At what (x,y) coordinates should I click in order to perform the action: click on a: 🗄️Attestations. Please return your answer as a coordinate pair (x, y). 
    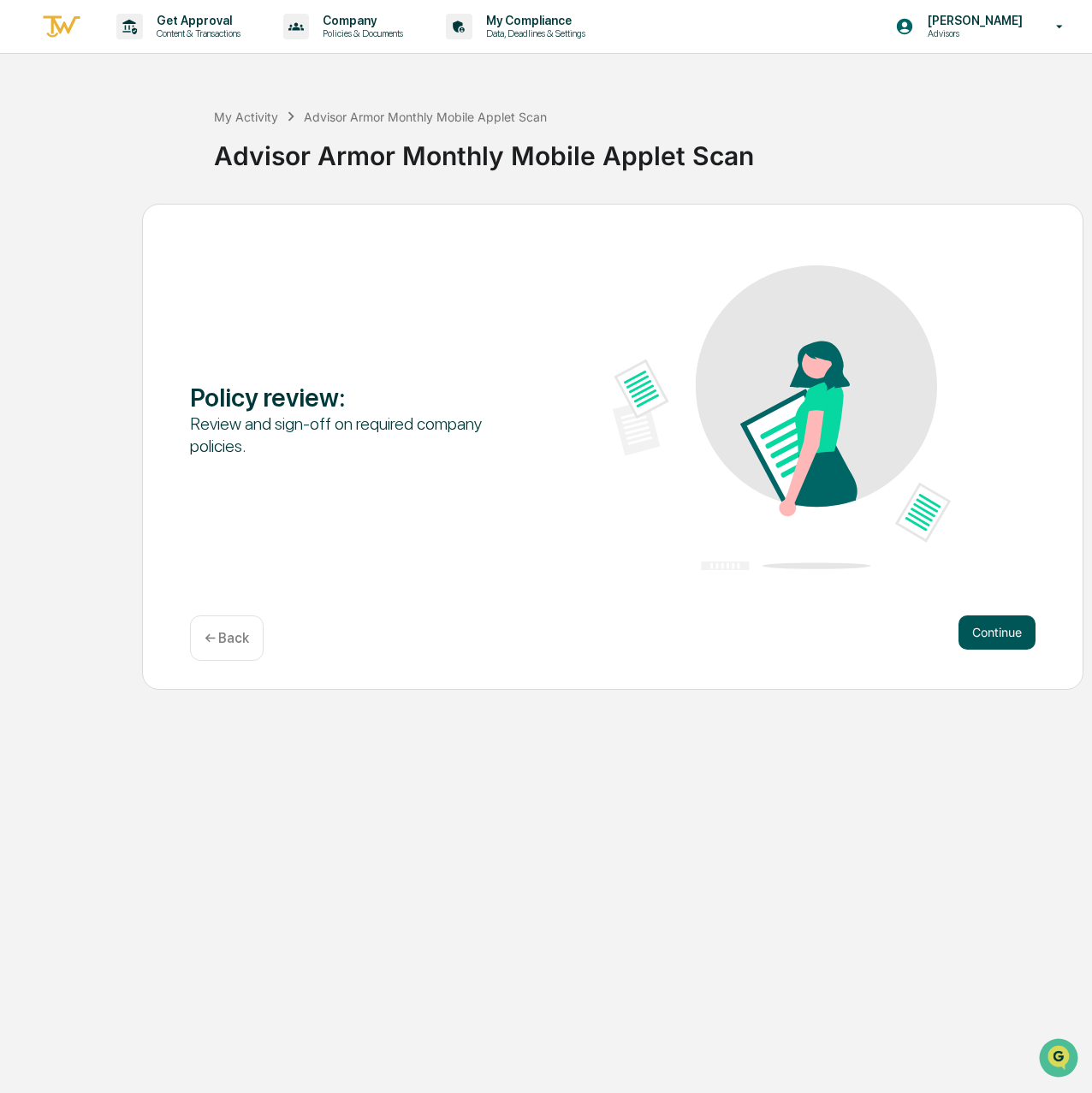
    Looking at the image, I should click on (168, 224).